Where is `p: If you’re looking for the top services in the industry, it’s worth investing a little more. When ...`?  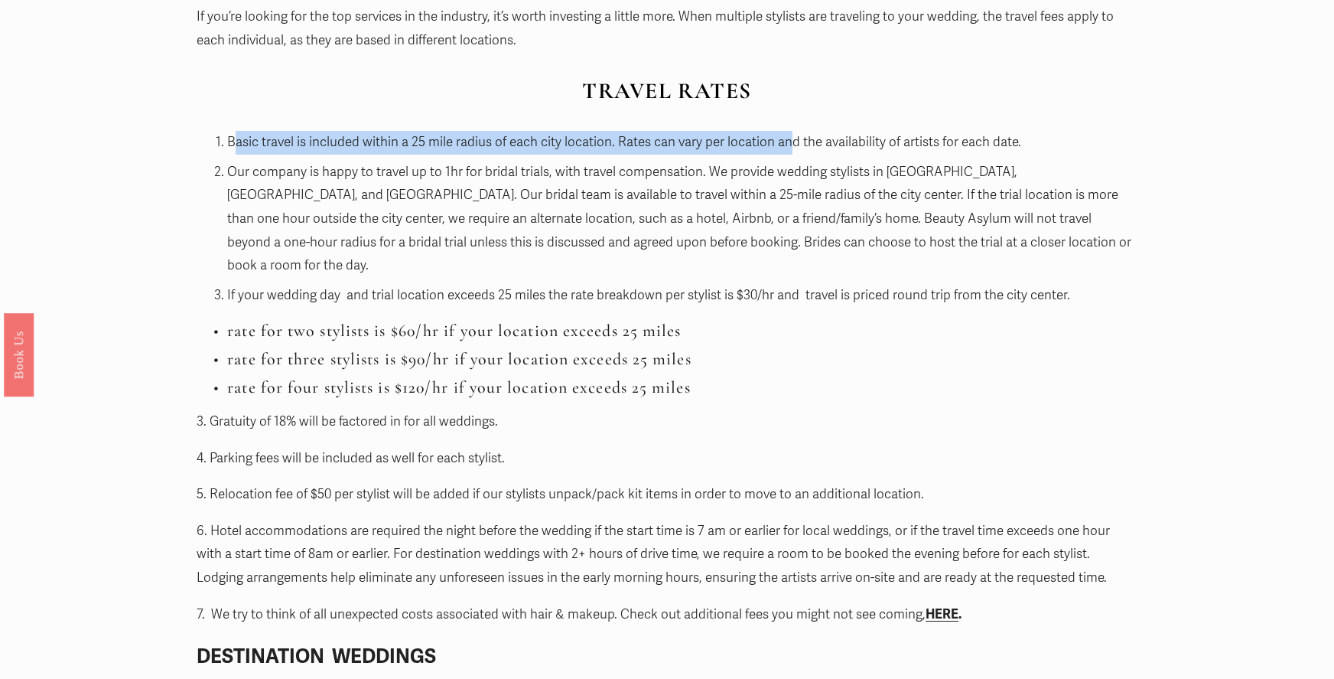
p: If you’re looking for the top services in the industry, it’s worth investing a little more. When ... is located at coordinates (667, 28).